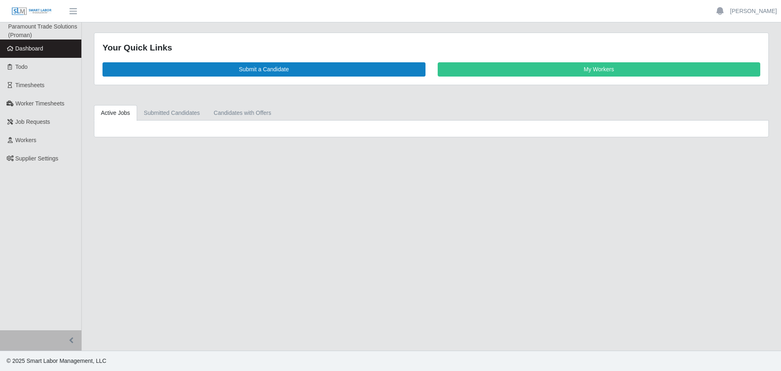 This screenshot has height=371, width=781. What do you see at coordinates (264, 69) in the screenshot?
I see `a: Submit a Candidate` at bounding box center [264, 69].